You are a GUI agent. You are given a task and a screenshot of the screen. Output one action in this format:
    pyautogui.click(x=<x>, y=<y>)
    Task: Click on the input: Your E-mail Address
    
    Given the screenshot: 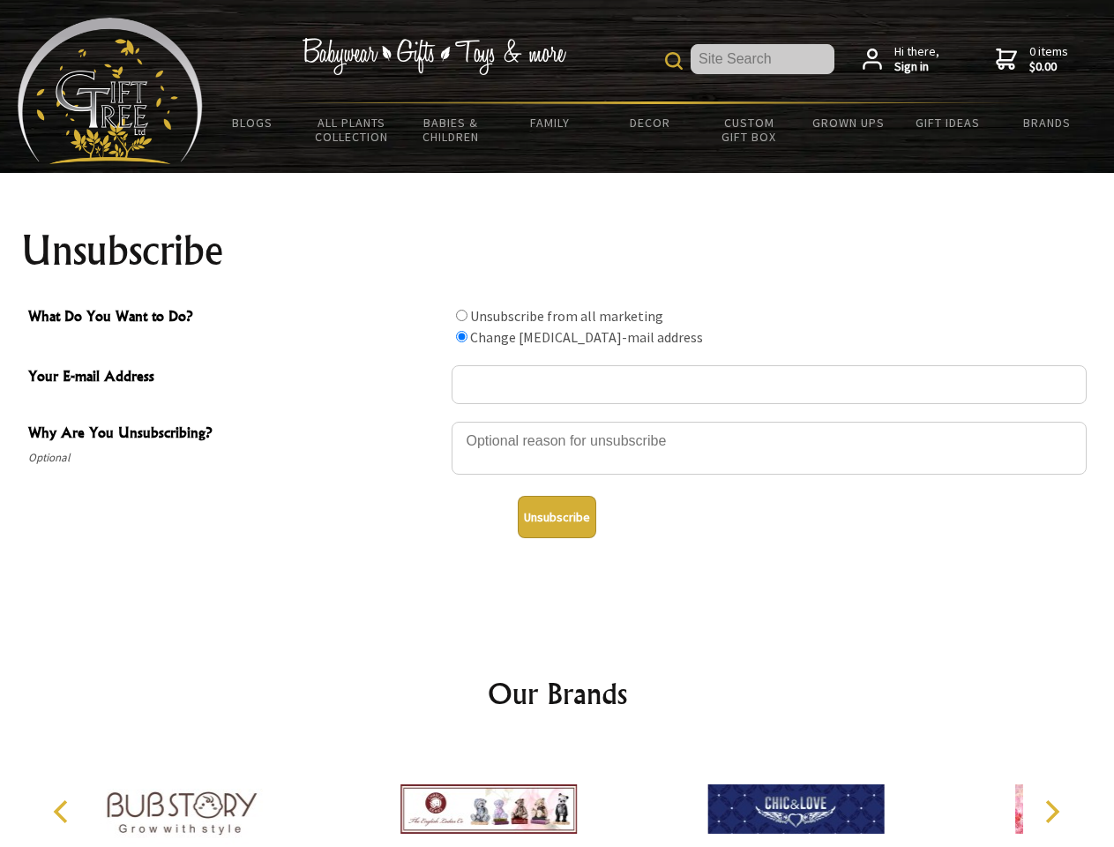 What is the action you would take?
    pyautogui.click(x=769, y=385)
    